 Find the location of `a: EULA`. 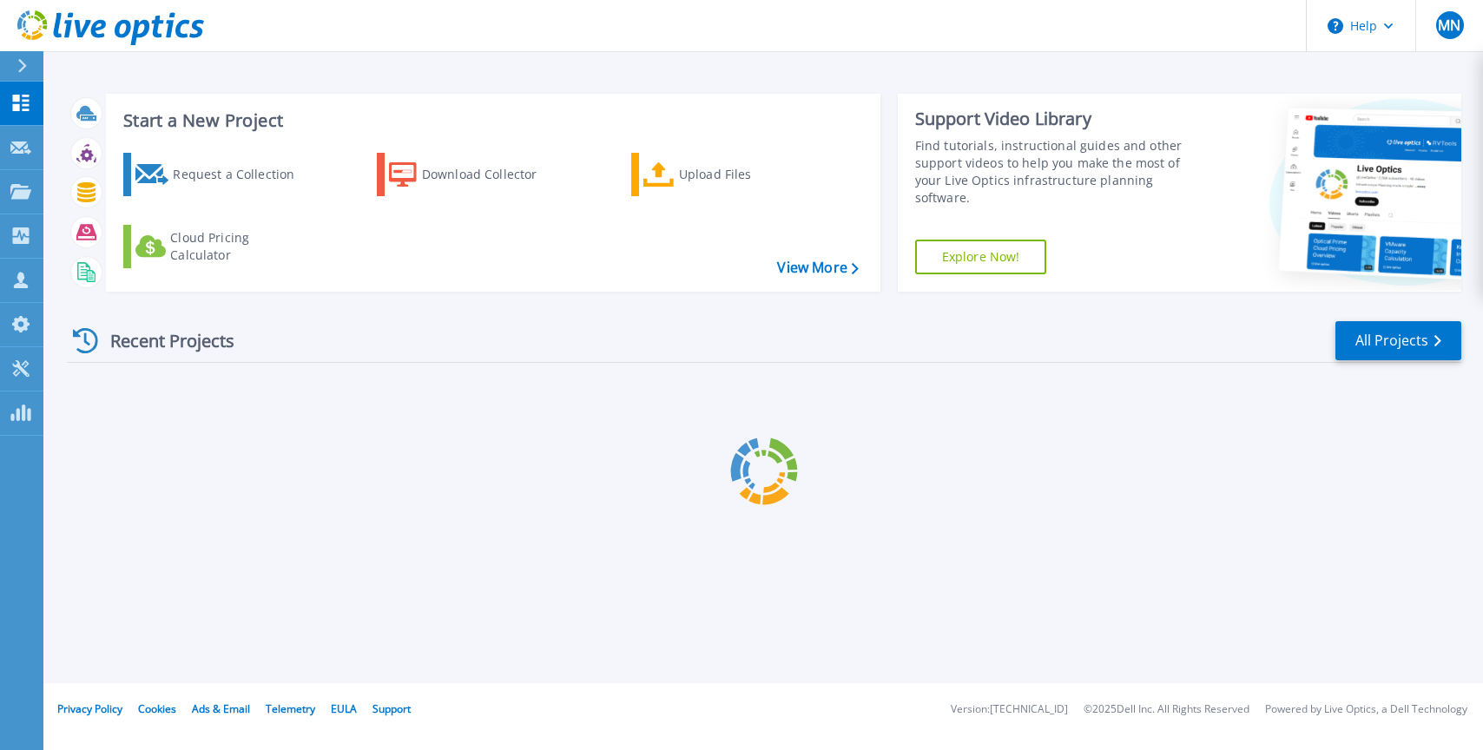

a: EULA is located at coordinates (344, 709).